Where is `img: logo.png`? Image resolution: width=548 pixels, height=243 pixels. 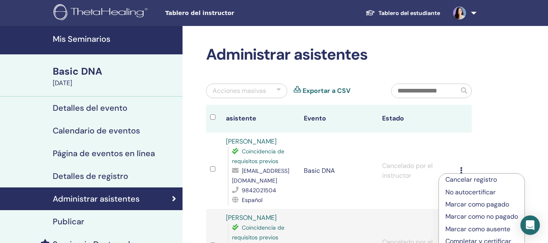
img: logo.png is located at coordinates (102, 13).